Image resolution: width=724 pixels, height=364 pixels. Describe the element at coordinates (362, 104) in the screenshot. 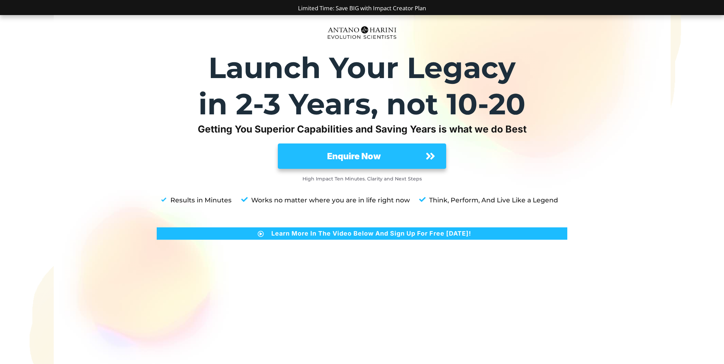

I see `strong: in 2-3 Years, not 10-20` at that location.